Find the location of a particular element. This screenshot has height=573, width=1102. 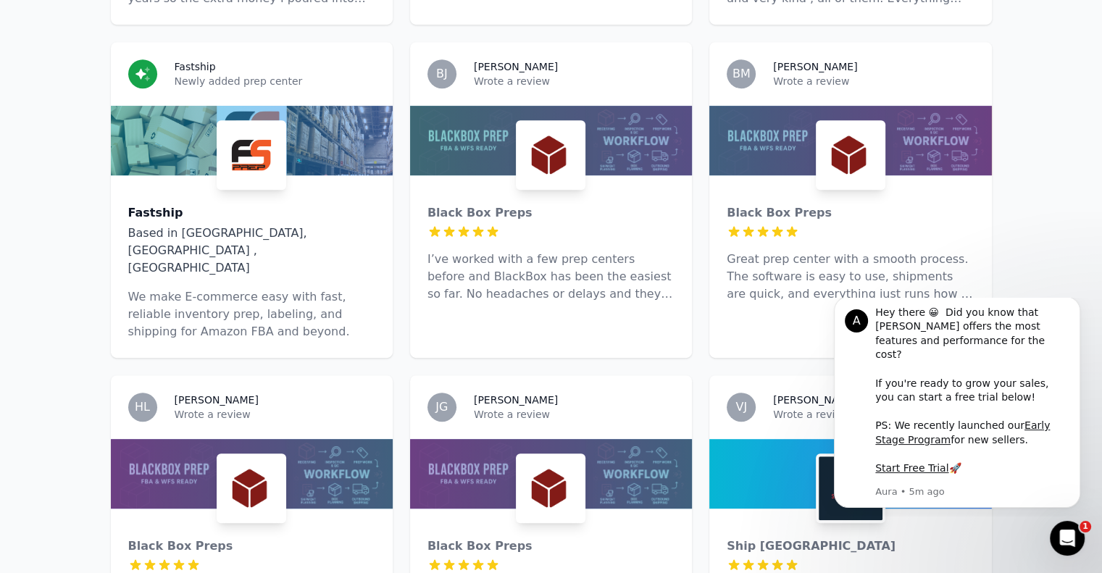

span: VJ is located at coordinates (741, 407).